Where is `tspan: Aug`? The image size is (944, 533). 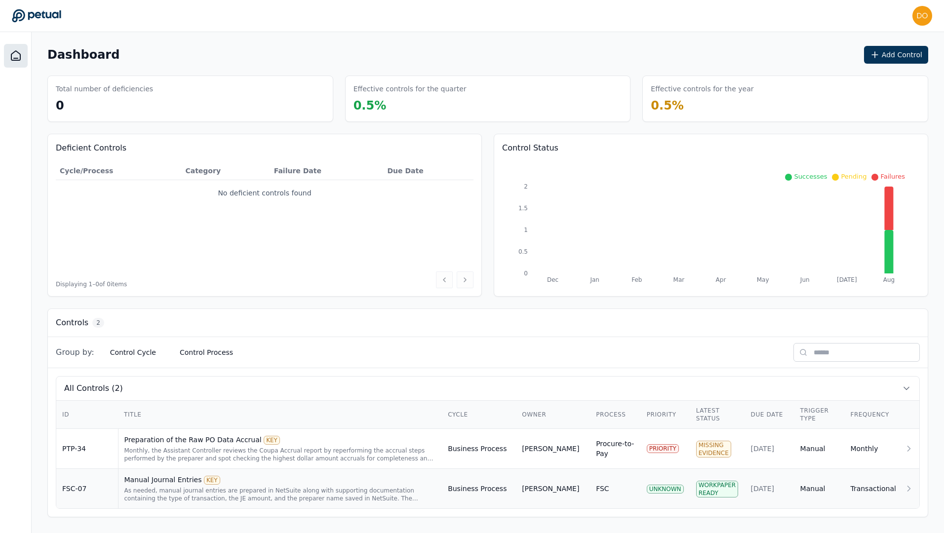 tspan: Aug is located at coordinates (889, 280).